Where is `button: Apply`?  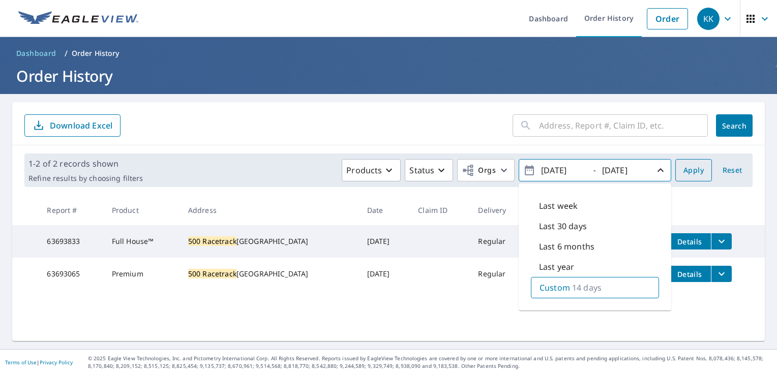
button: Apply is located at coordinates (694, 170).